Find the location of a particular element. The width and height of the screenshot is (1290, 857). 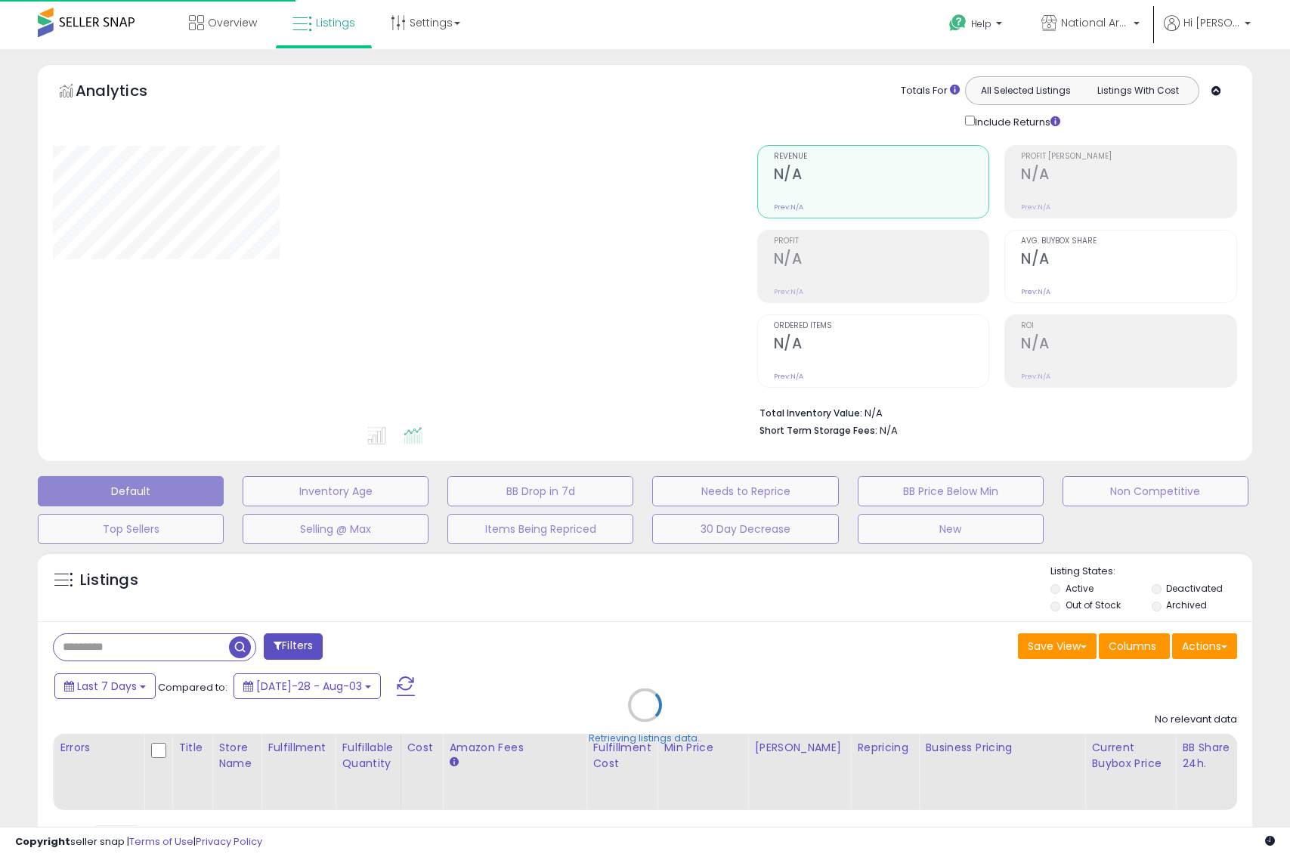

h5: Analytics is located at coordinates (126, 92).